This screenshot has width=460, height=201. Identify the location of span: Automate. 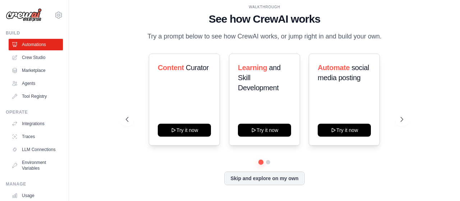
(334, 68).